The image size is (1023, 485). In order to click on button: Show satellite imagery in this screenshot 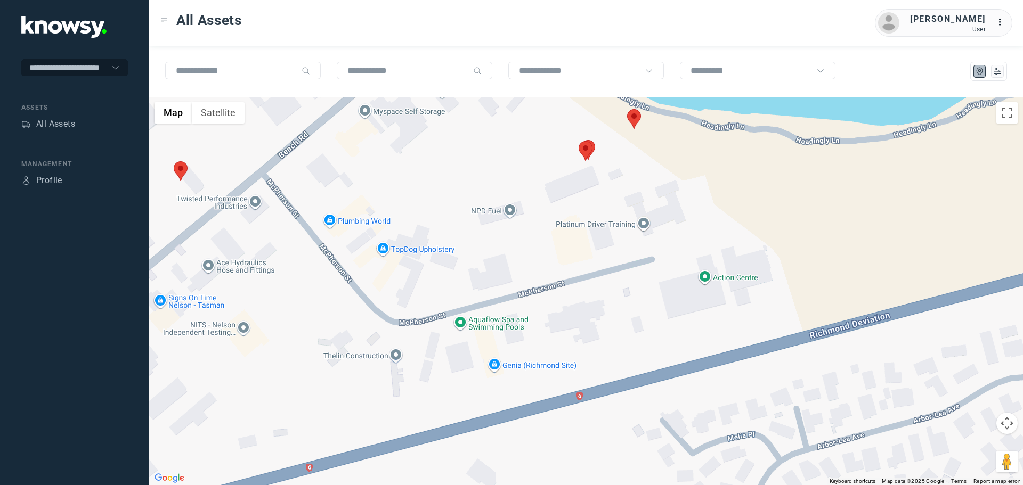, I will do `click(218, 113)`.